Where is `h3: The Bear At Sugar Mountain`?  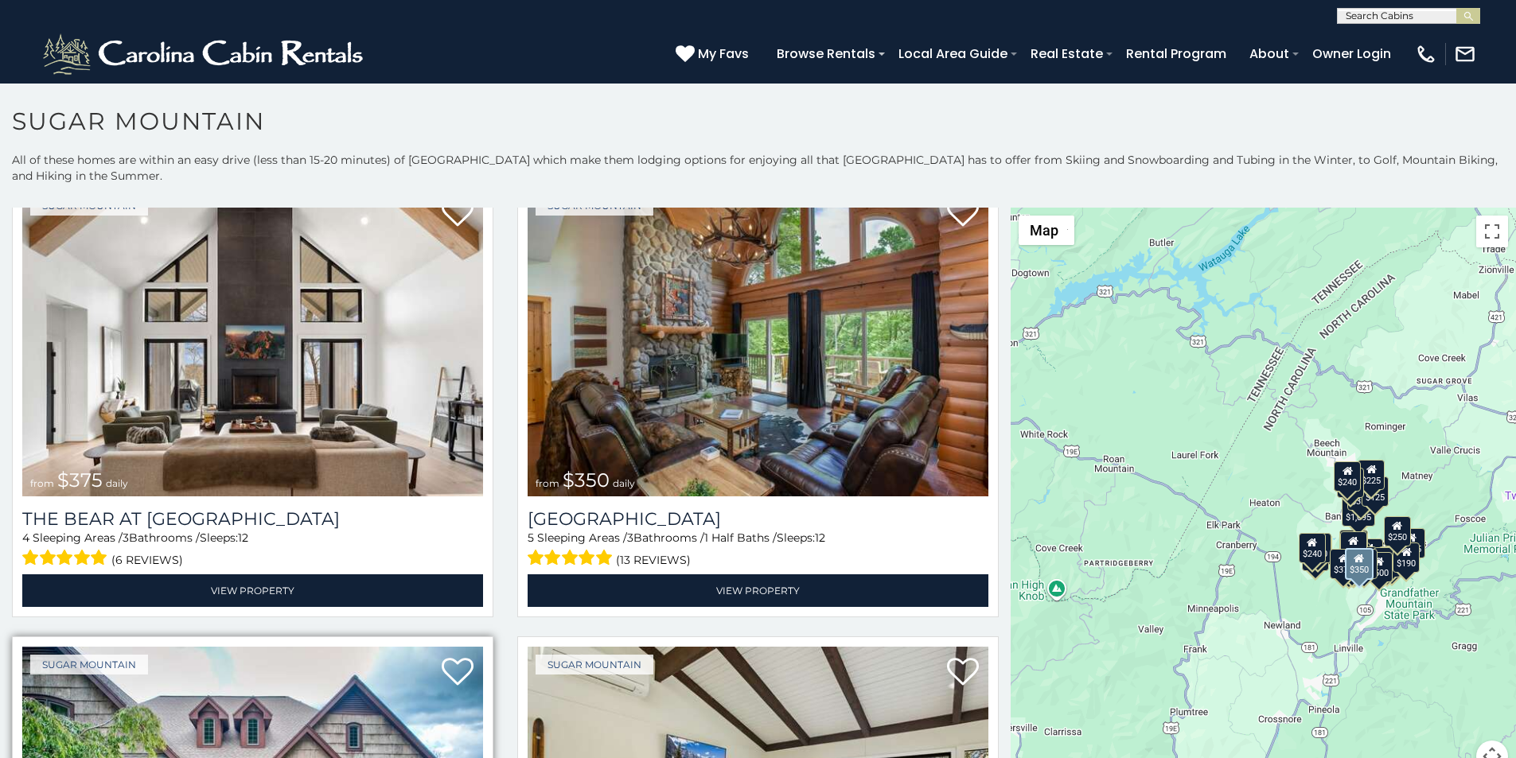
h3: The Bear At Sugar Mountain is located at coordinates (252, 519).